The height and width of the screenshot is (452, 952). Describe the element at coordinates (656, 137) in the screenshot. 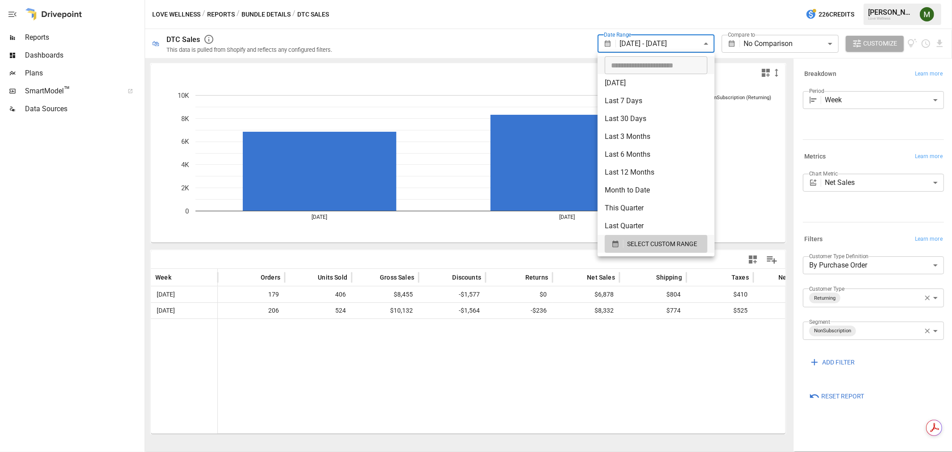

I see `li: Last 3 Months` at that location.